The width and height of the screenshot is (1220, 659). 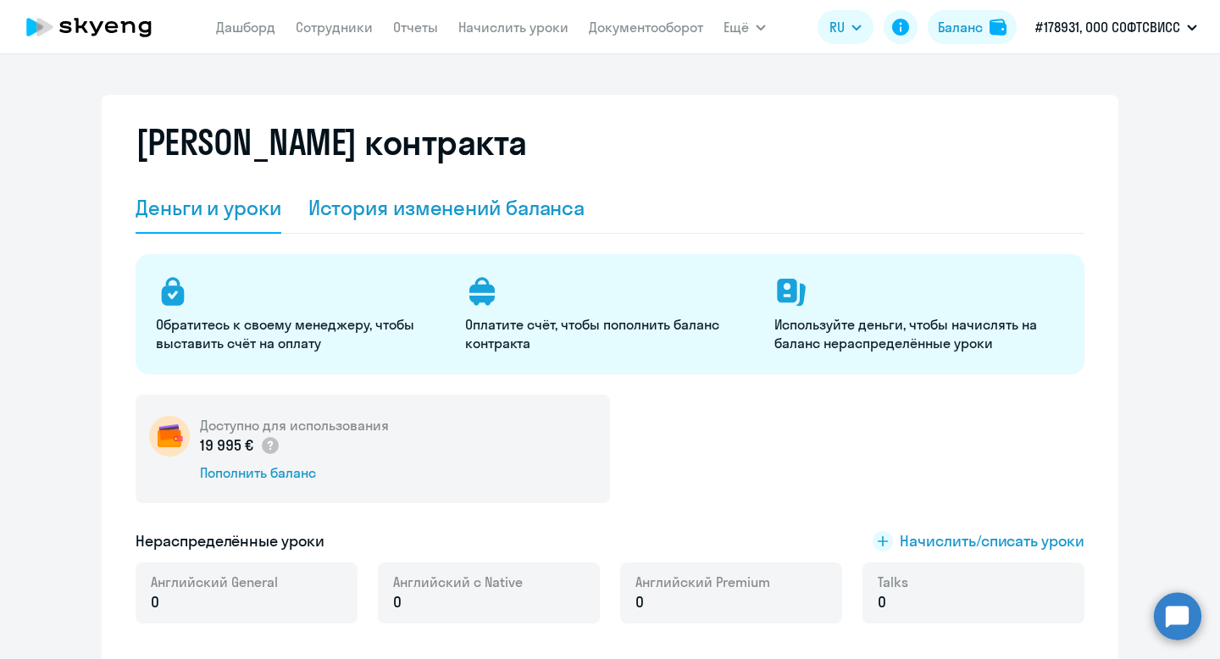 I want to click on span: Английский Premium, so click(x=702, y=582).